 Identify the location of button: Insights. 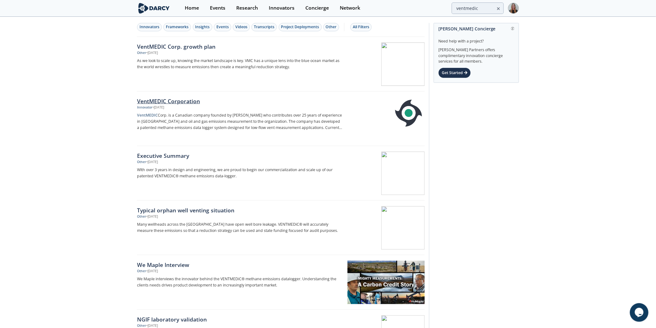
(202, 27).